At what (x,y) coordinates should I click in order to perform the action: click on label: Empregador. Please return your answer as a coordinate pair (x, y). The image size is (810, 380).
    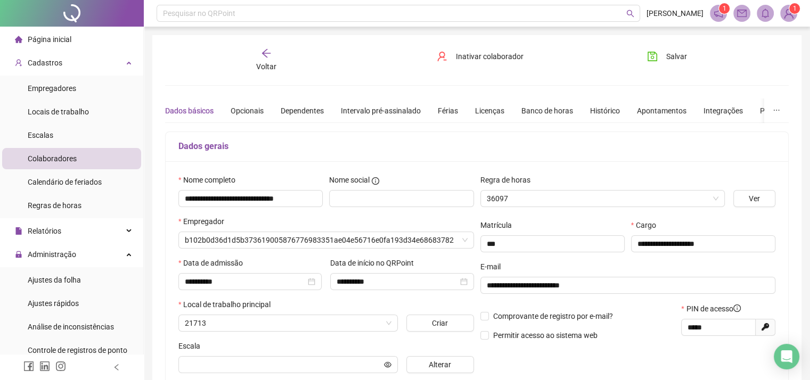
    Looking at the image, I should click on (205, 222).